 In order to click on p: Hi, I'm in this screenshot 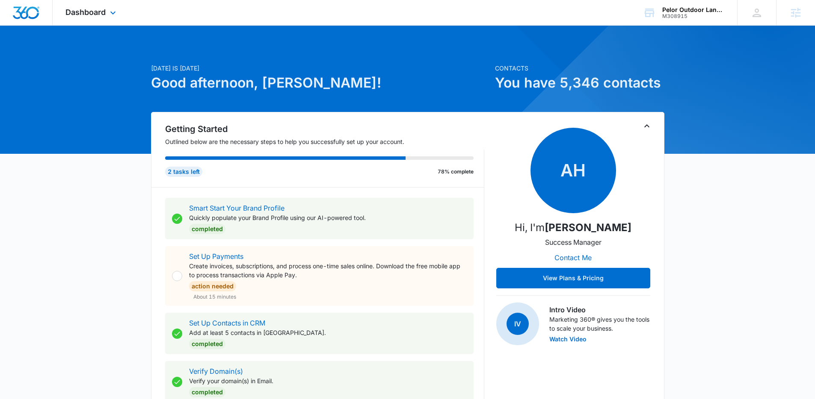, I will do `click(573, 228)`.